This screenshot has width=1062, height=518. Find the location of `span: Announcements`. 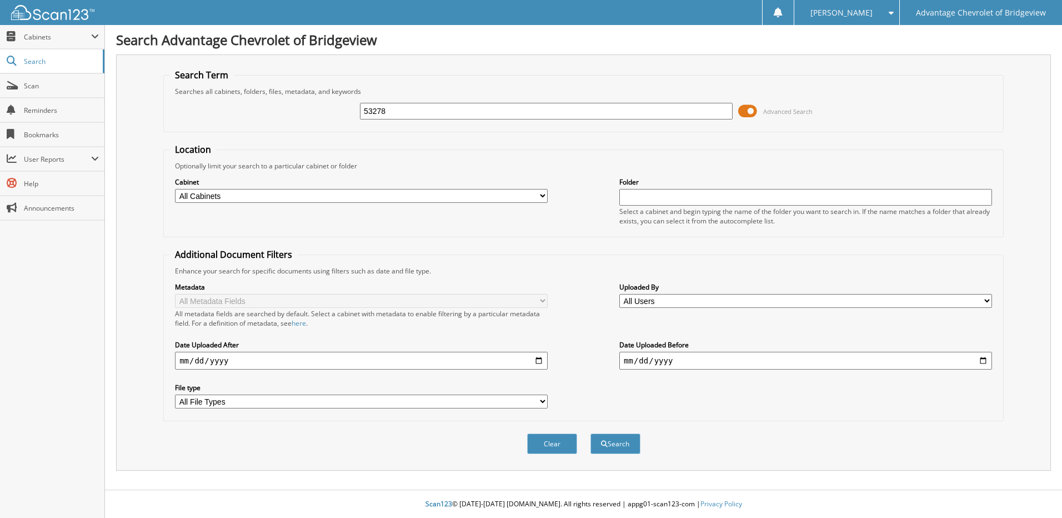

span: Announcements is located at coordinates (61, 208).